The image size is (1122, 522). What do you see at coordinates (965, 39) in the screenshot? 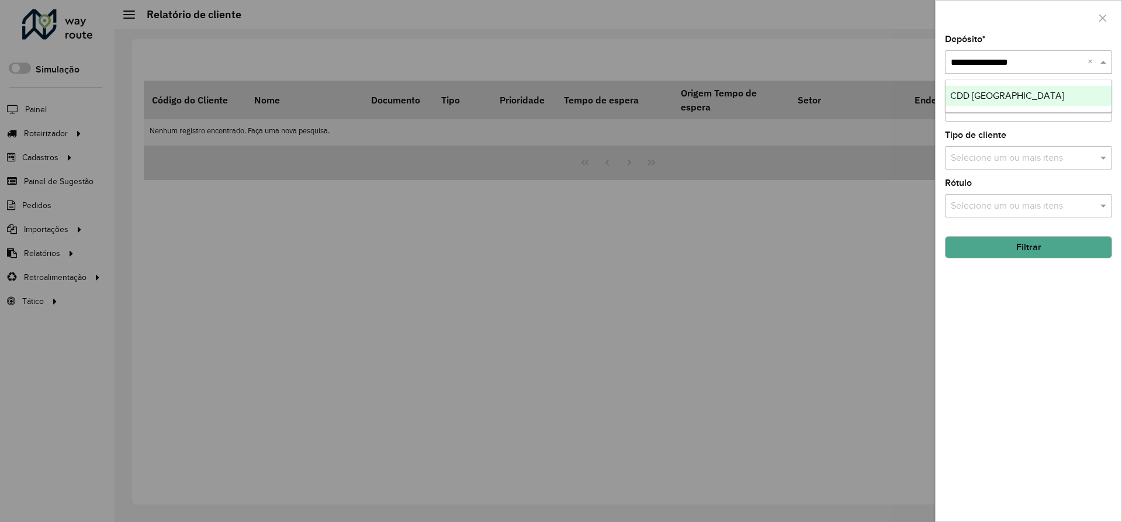
I see `label: Depósito` at bounding box center [965, 39].